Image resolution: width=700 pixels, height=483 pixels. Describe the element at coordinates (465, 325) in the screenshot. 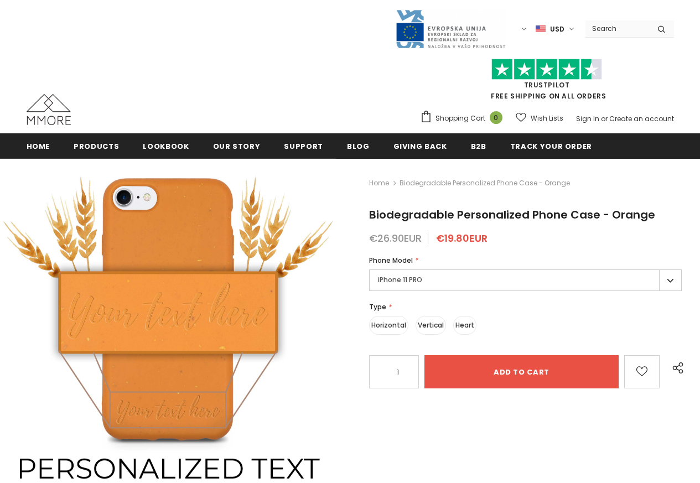

I see `label: Heart` at that location.